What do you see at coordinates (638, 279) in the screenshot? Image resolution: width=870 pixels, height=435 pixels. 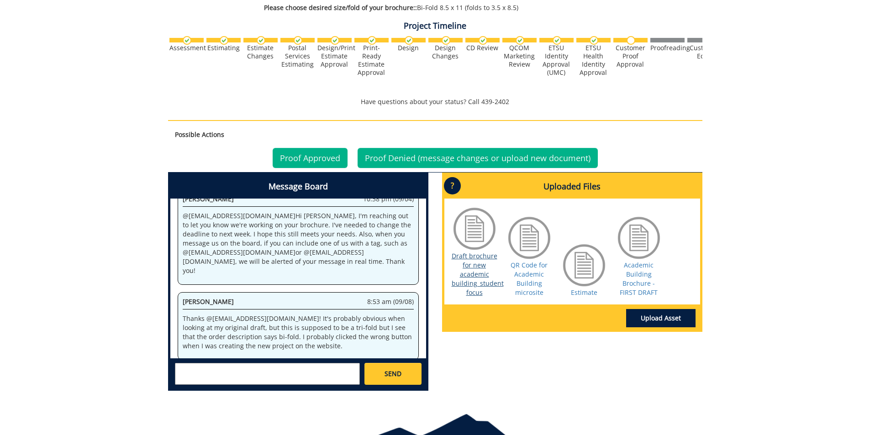 I see `a: Academic Building Brochure - FIRST DRAFT` at bounding box center [638, 279].